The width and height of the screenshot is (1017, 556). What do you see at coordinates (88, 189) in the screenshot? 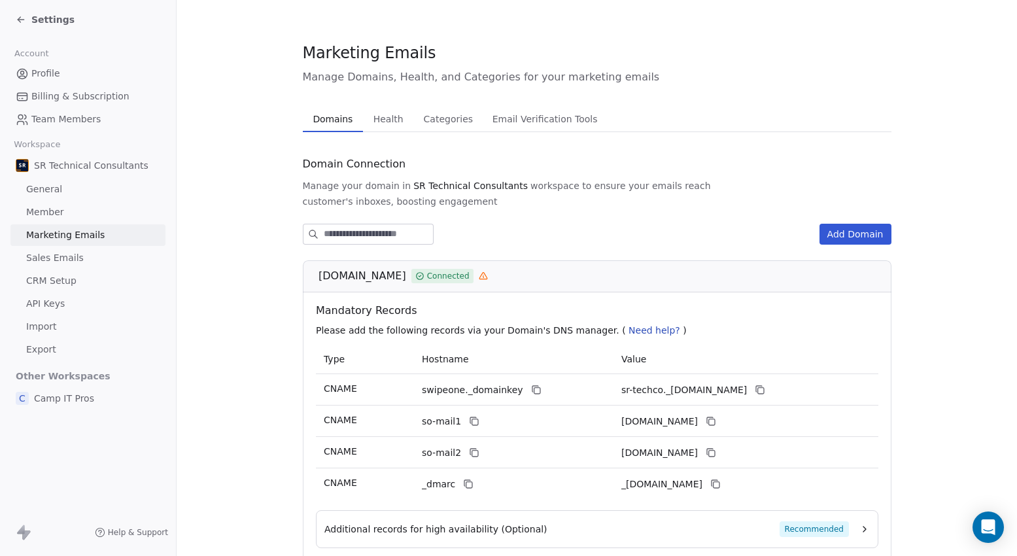
I see `a: General` at bounding box center [88, 189].